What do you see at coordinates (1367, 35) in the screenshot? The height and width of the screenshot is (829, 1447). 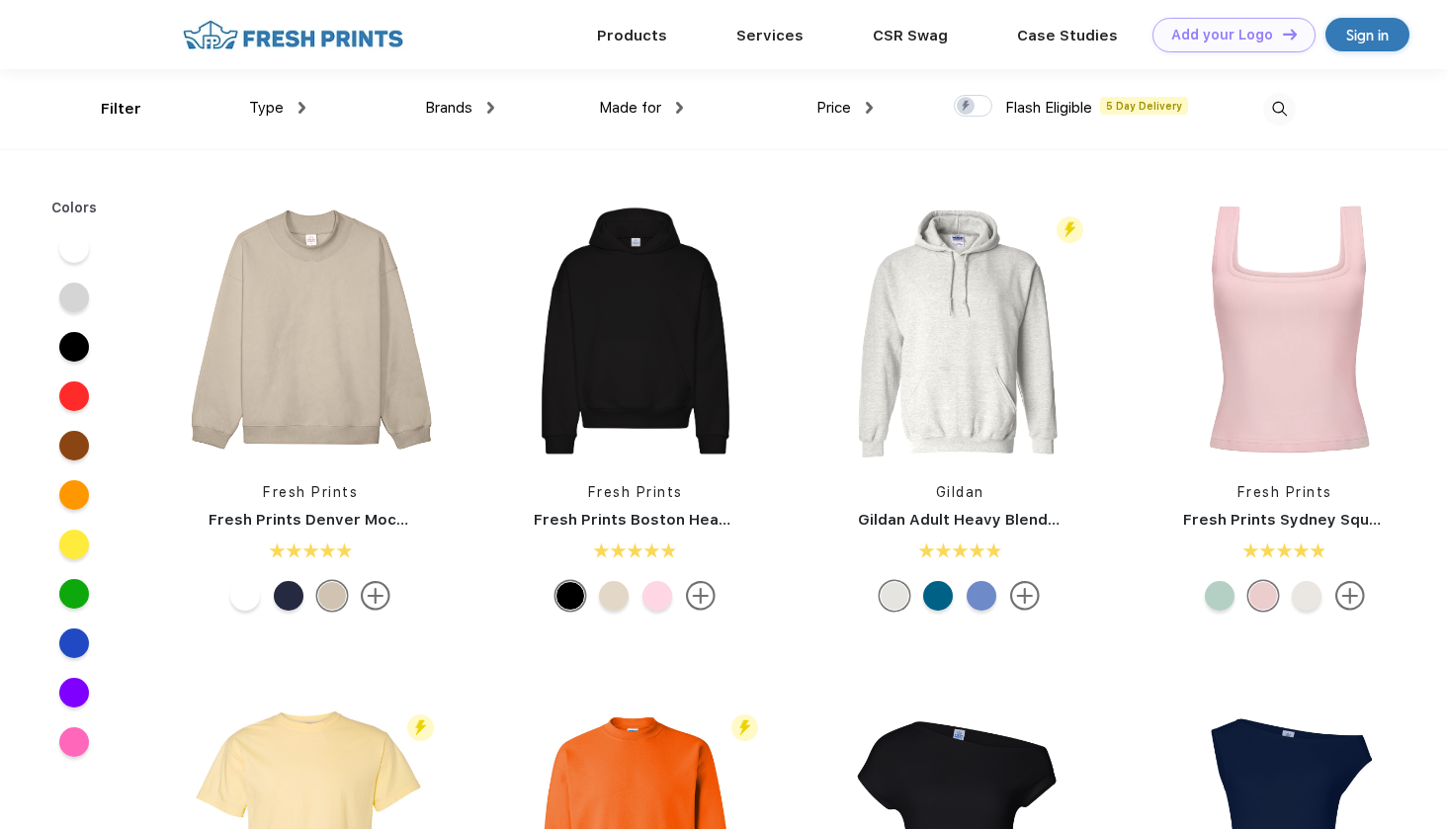 I see `div: Sign in` at bounding box center [1367, 35].